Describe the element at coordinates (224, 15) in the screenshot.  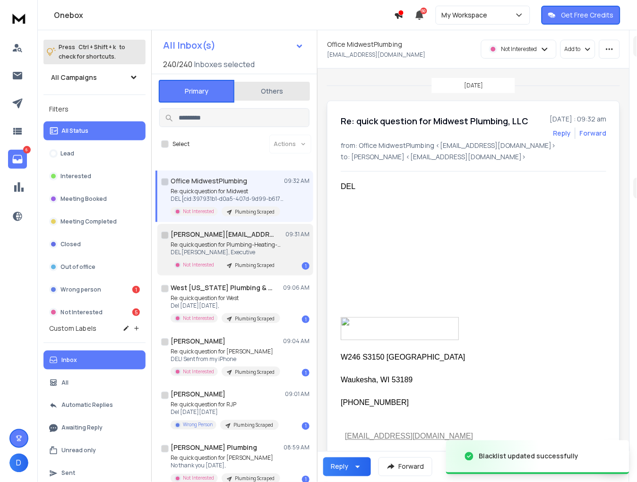
I see `h1: Onebox` at that location.